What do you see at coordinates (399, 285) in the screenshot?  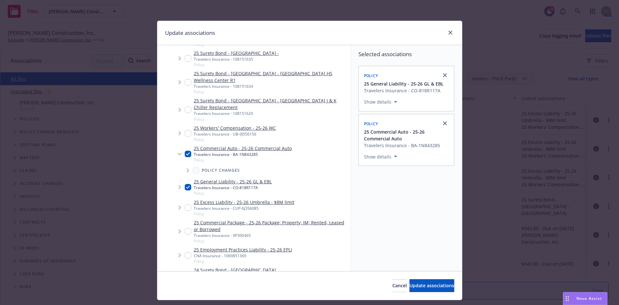 I see `span: Cancel` at bounding box center [399, 285].